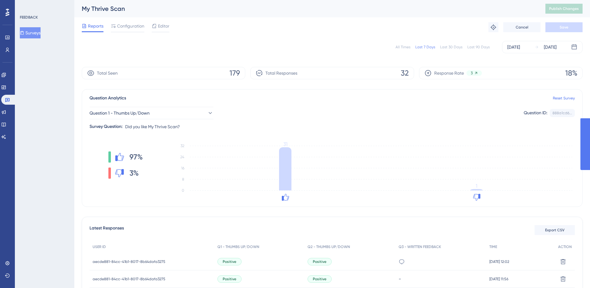  Describe the element at coordinates (134, 173) in the screenshot. I see `span: 3%` at that location.